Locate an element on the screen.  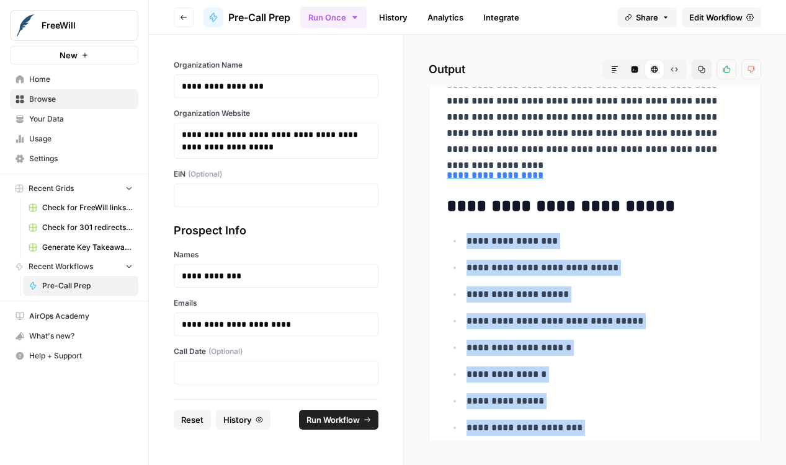
span: Check for FreeWill links on partner's external website is located at coordinates (87, 208).